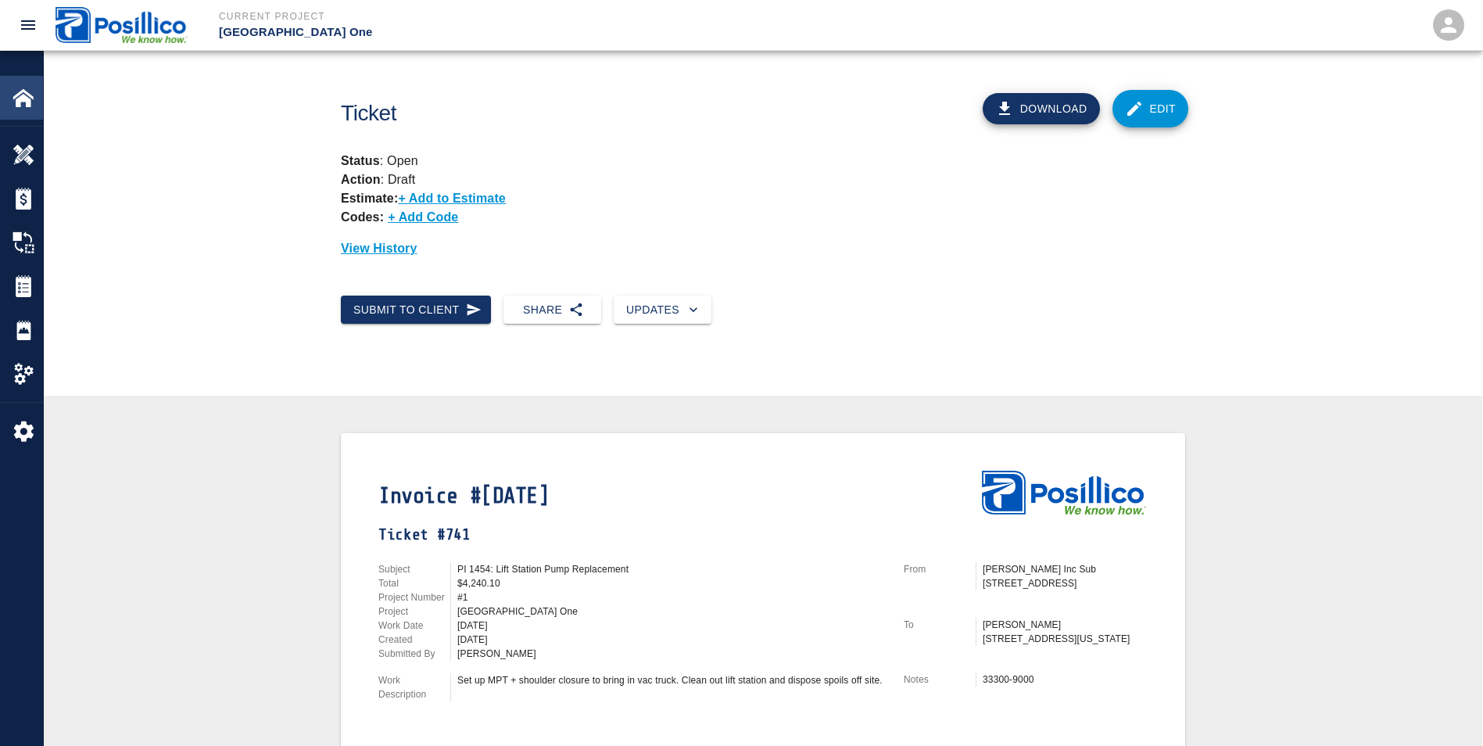 Image resolution: width=1483 pixels, height=746 pixels. Describe the element at coordinates (671, 583) in the screenshot. I see `div: $4,240.10` at that location.